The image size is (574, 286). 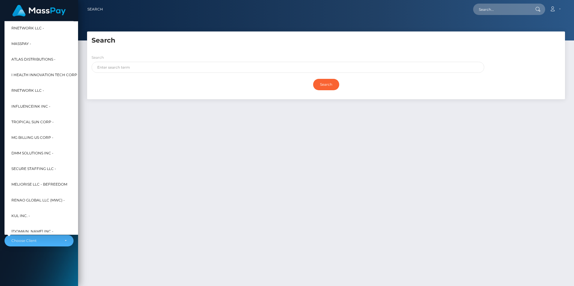 I want to click on a: Search, so click(x=95, y=9).